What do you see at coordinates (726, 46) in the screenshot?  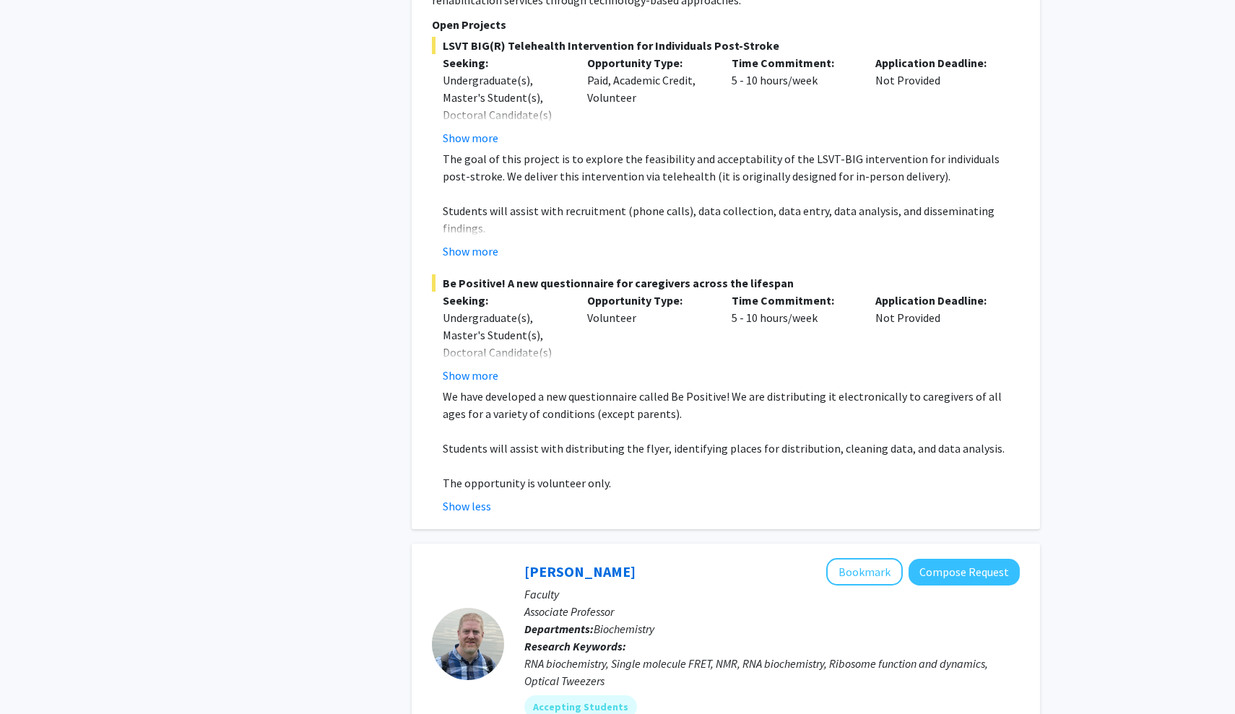 I see `span: LSVT BIG(R) Telehealth Intervention for Individuals Post-Stroke` at bounding box center [726, 46].